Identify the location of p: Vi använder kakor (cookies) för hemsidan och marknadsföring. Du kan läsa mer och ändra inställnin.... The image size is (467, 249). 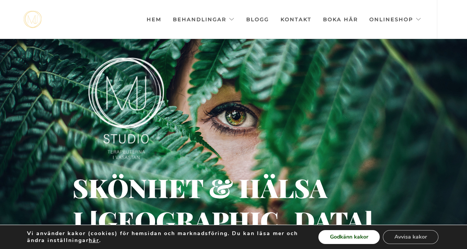
(165, 237).